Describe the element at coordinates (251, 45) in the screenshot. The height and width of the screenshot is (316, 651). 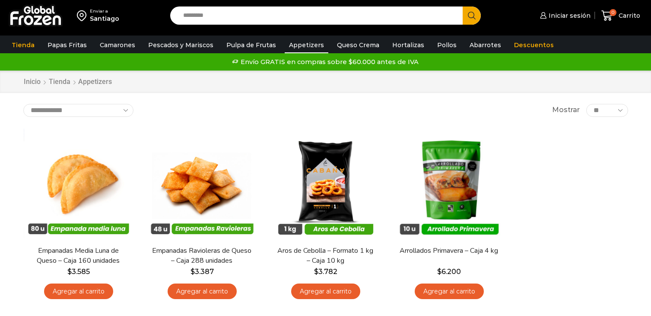
I see `a: Pulpa de Frutas` at that location.